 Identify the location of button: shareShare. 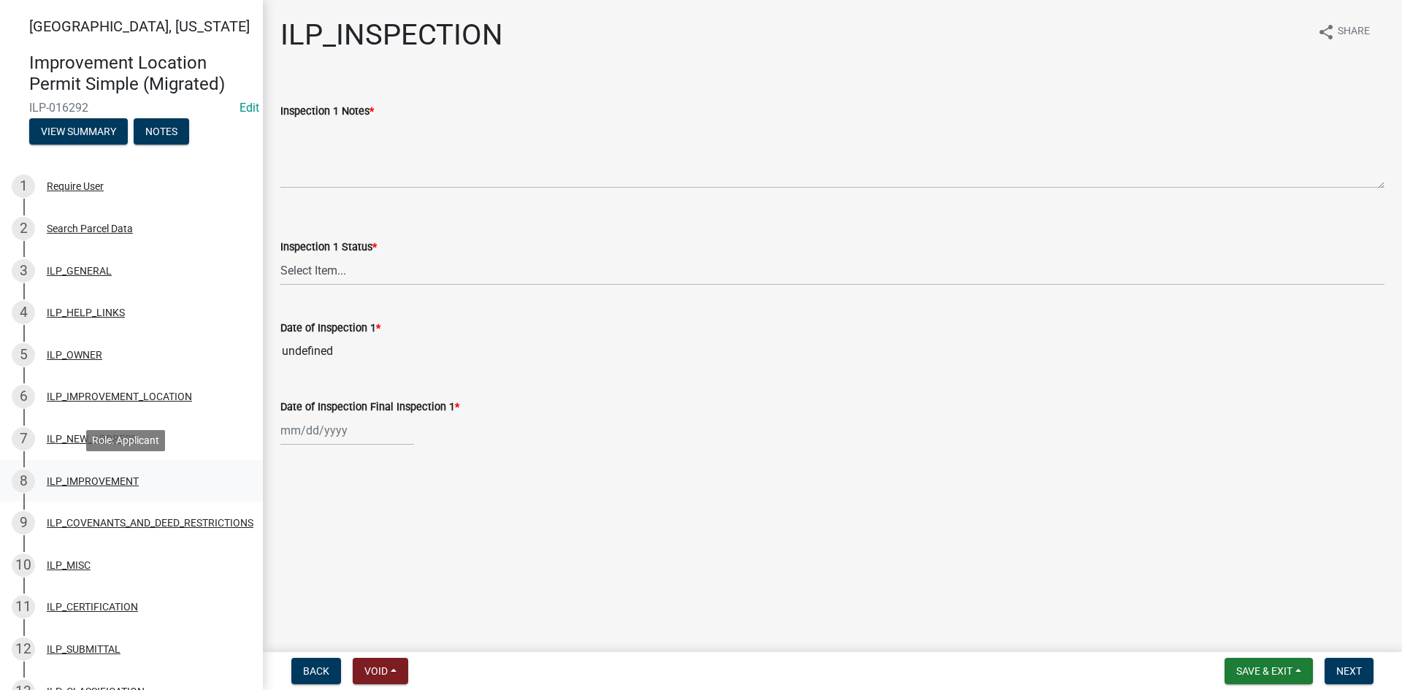
(1343, 31).